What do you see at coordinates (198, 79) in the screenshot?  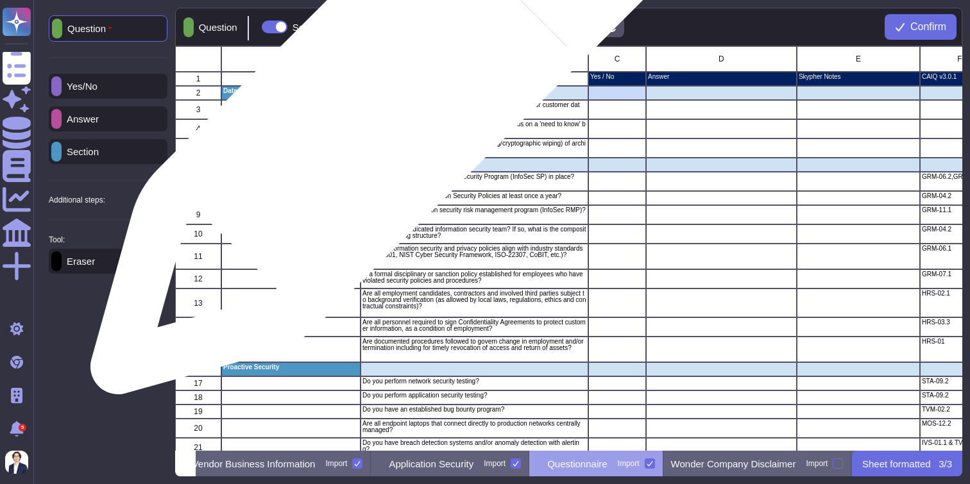 I see `div: 1` at bounding box center [198, 79].